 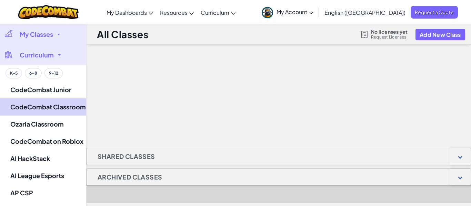 What do you see at coordinates (36, 34) in the screenshot?
I see `span: My Classes` at bounding box center [36, 34].